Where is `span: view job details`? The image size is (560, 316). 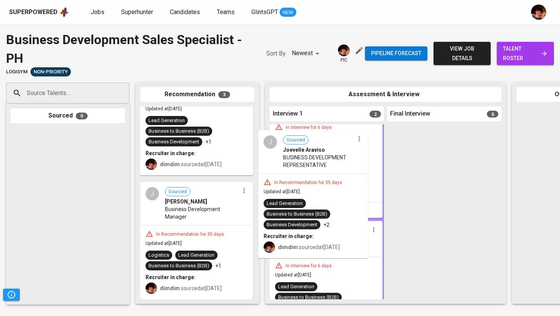 span: view job details is located at coordinates (462, 53).